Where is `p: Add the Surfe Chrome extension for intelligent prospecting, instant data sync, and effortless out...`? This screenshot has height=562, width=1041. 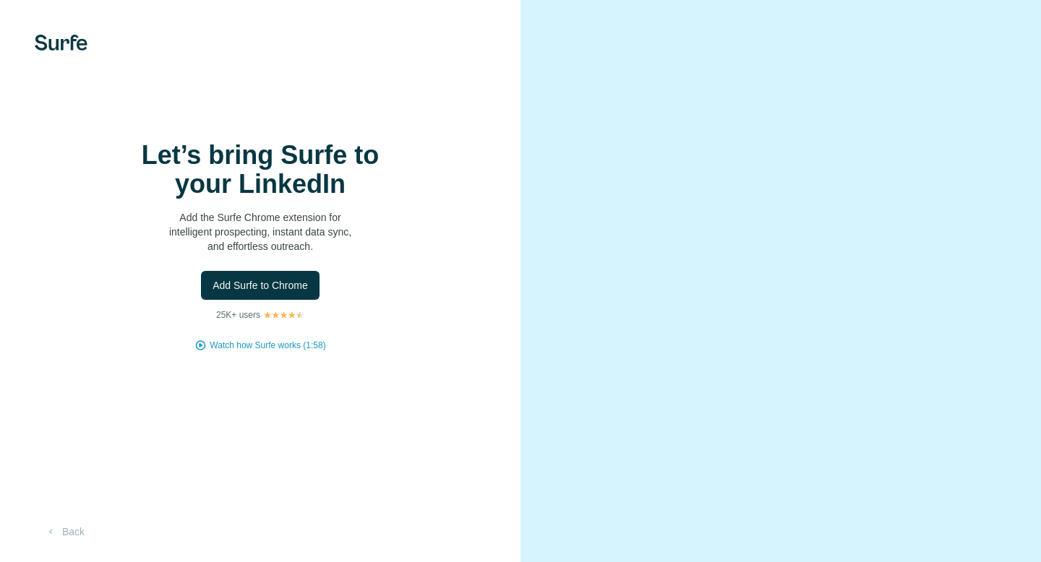
p: Add the Surfe Chrome extension for intelligent prospecting, instant data sync, and effortless out... is located at coordinates (260, 232).